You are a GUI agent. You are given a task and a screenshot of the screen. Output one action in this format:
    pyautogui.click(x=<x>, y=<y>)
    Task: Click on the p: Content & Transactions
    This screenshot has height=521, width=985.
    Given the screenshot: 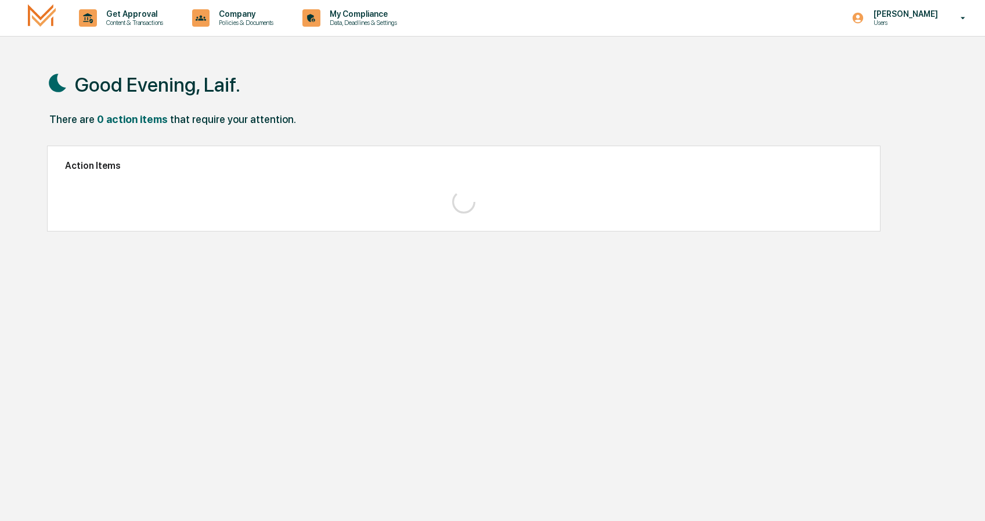 What is the action you would take?
    pyautogui.click(x=133, y=23)
    